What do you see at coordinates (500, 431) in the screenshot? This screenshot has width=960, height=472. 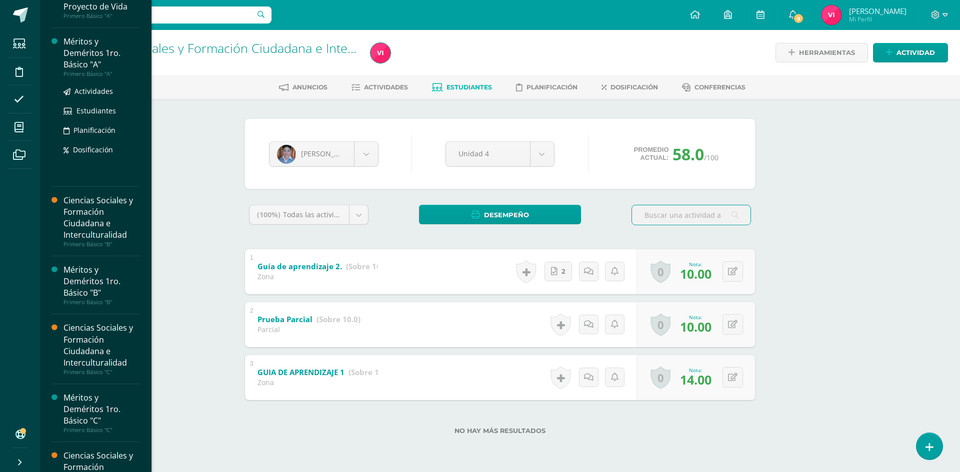 I see `label: No hay más resultados` at bounding box center [500, 431].